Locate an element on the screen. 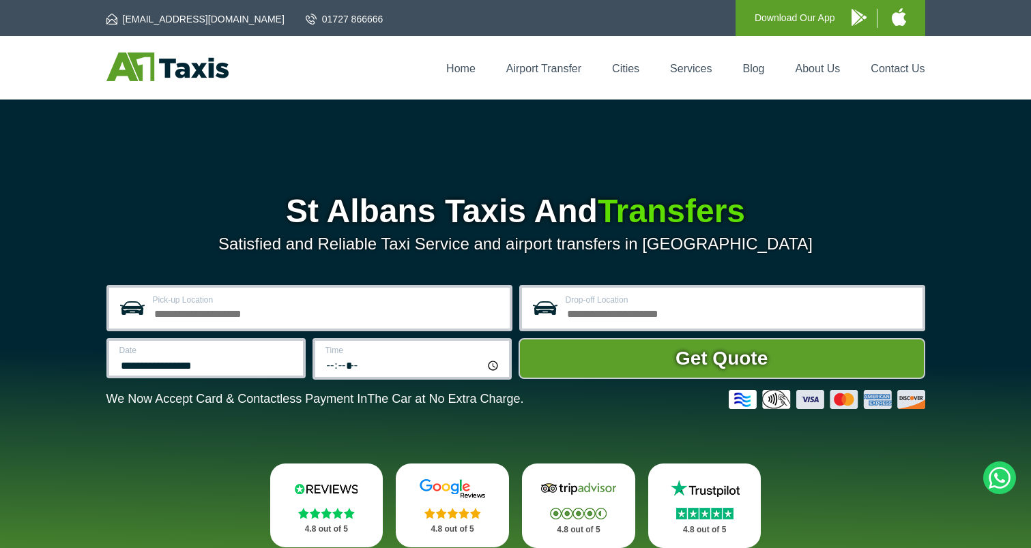 The image size is (1031, 548). button: Get Quote is located at coordinates (722, 359).